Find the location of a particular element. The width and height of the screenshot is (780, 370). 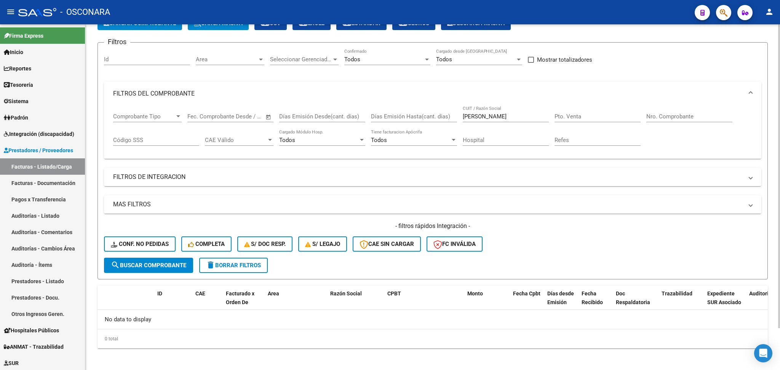

datatable-header-cell: Monto is located at coordinates (487, 302).